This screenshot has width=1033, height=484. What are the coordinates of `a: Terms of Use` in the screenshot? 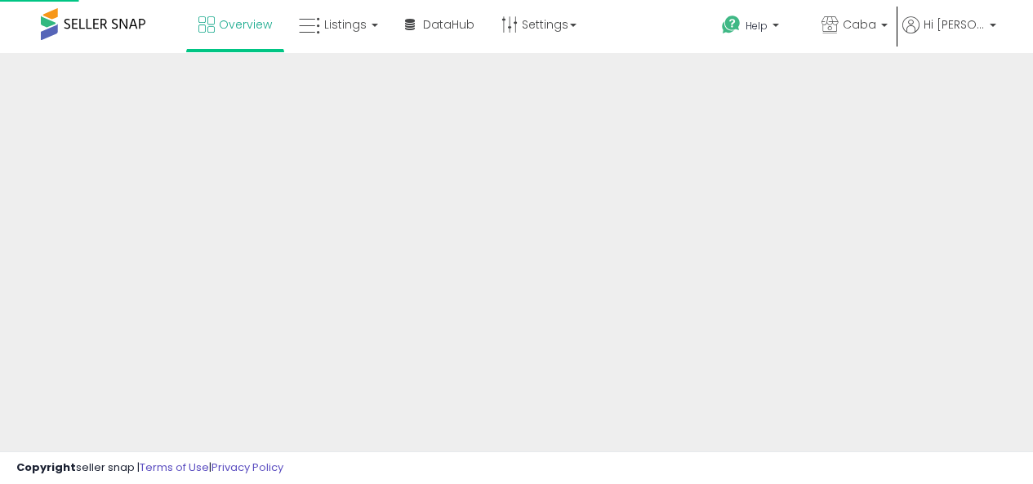 It's located at (174, 467).